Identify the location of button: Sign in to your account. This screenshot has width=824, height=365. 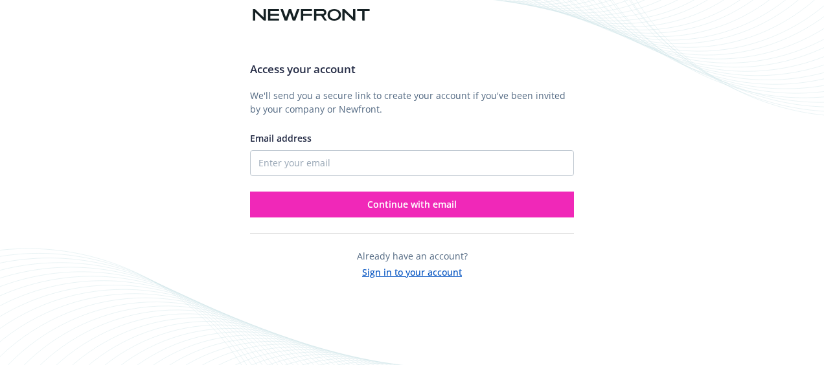
(412, 271).